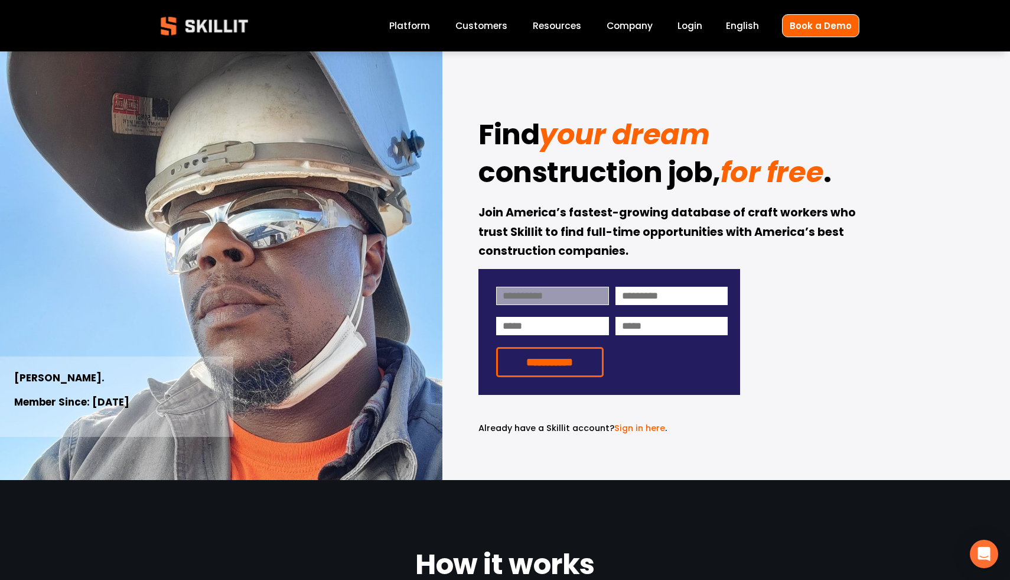 The image size is (1010, 580). Describe the element at coordinates (204, 26) in the screenshot. I see `img: Skillit` at that location.